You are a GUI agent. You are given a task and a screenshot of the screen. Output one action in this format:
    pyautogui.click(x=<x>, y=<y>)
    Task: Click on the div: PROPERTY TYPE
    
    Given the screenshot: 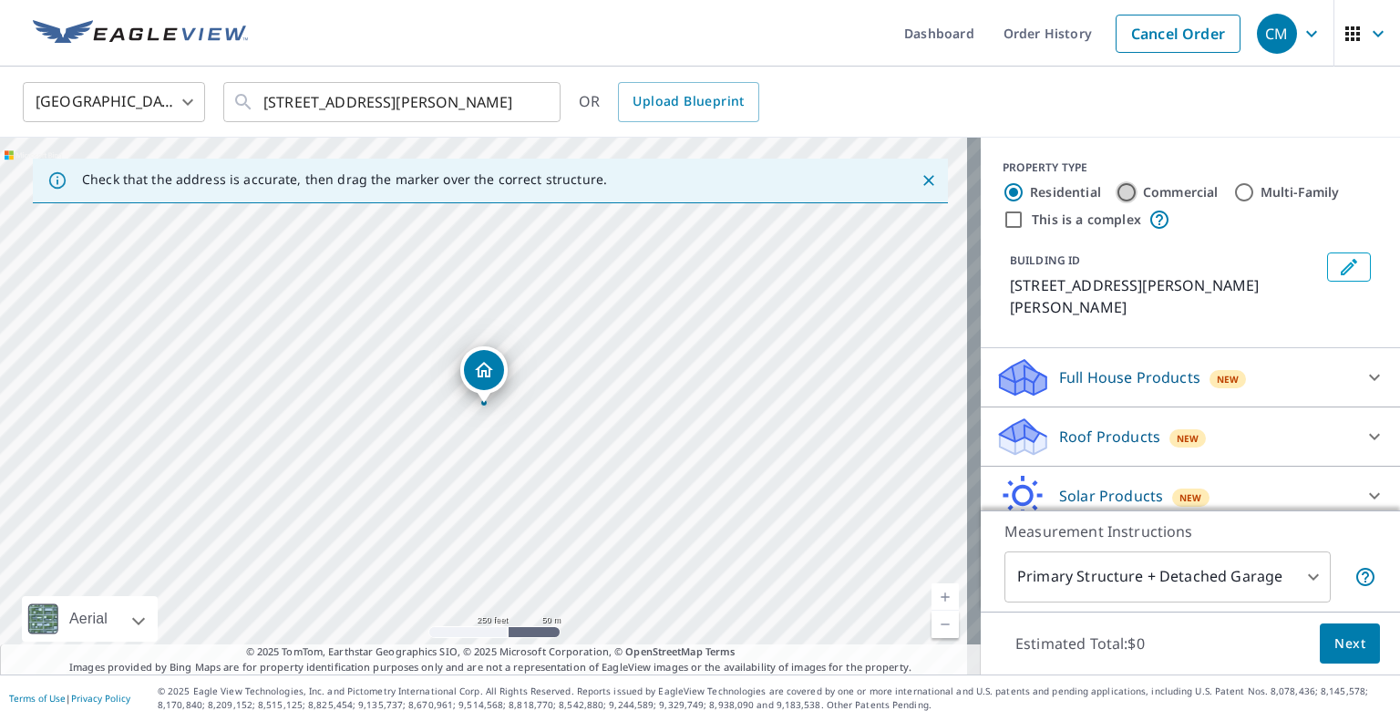 What is the action you would take?
    pyautogui.click(x=1190, y=168)
    